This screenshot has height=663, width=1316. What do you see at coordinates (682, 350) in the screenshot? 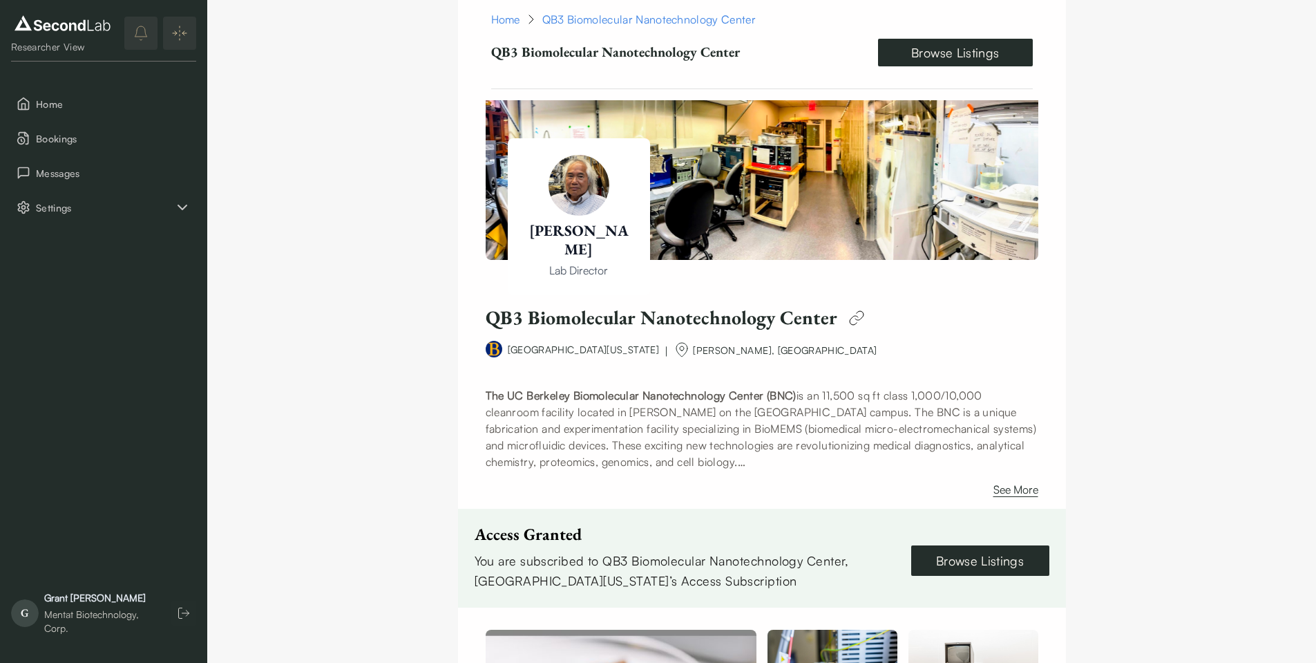
I see `img: org-name` at bounding box center [682, 350].